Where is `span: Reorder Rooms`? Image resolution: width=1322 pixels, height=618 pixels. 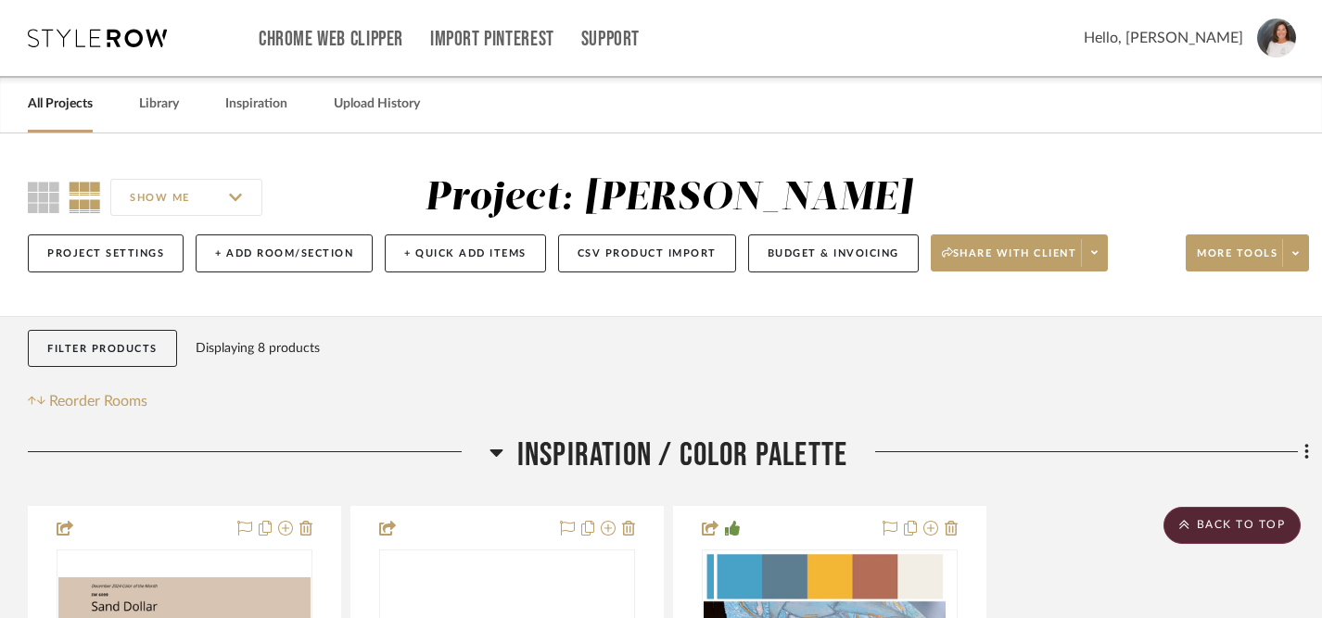 span: Reorder Rooms is located at coordinates (98, 401).